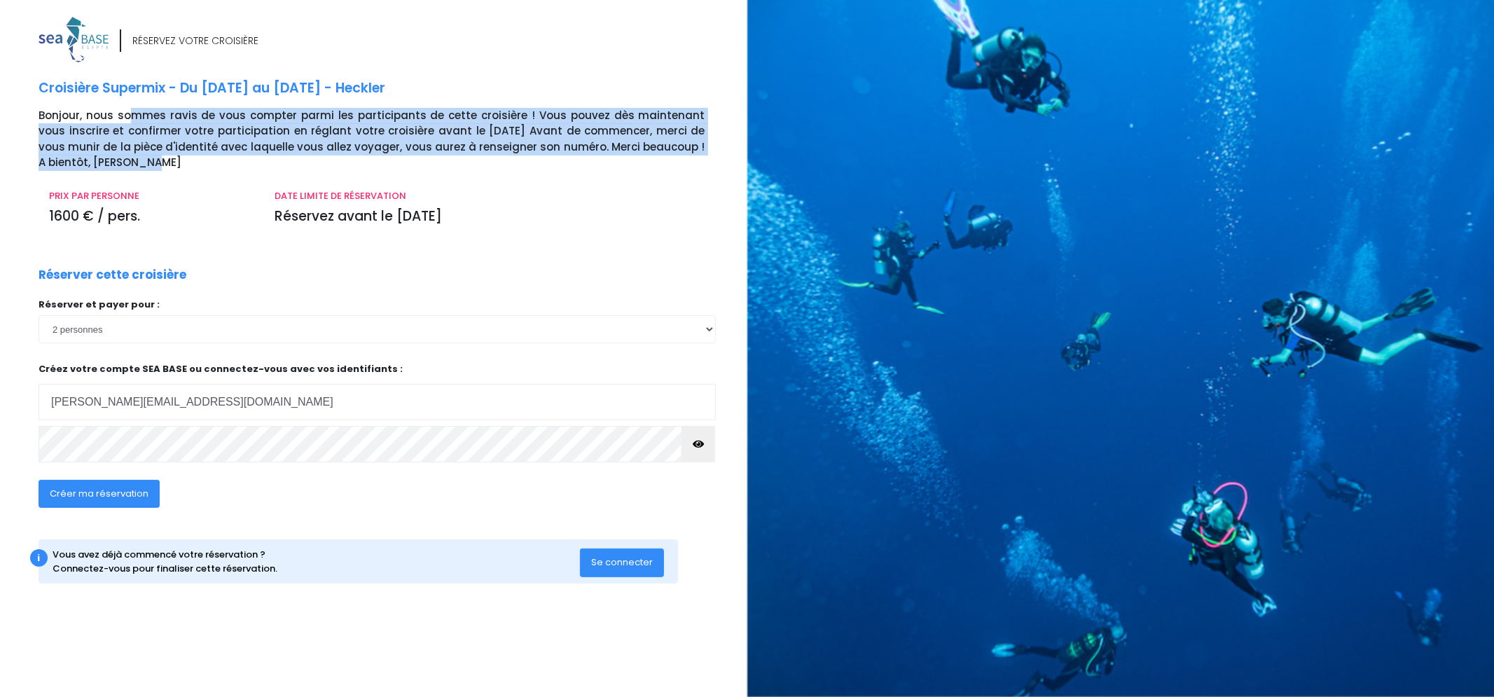  I want to click on div: i, so click(39, 558).